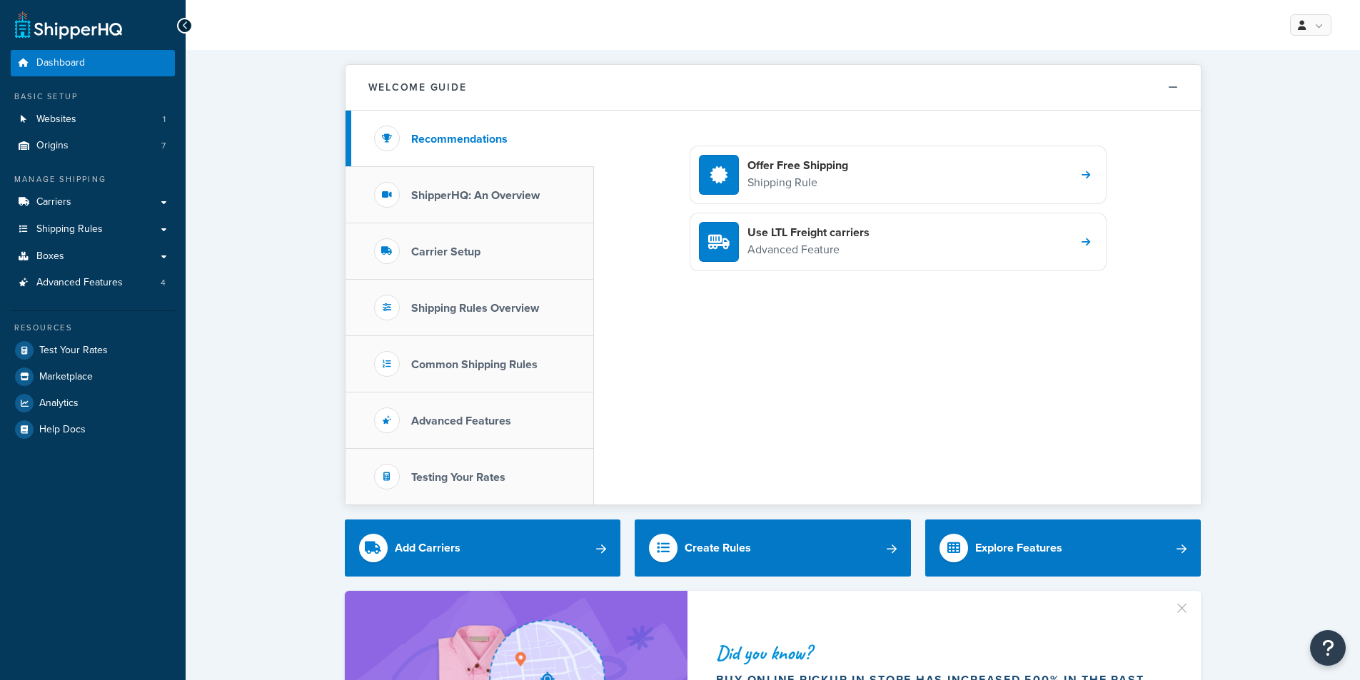 The width and height of the screenshot is (1360, 680). I want to click on a: Shipping Rules, so click(93, 229).